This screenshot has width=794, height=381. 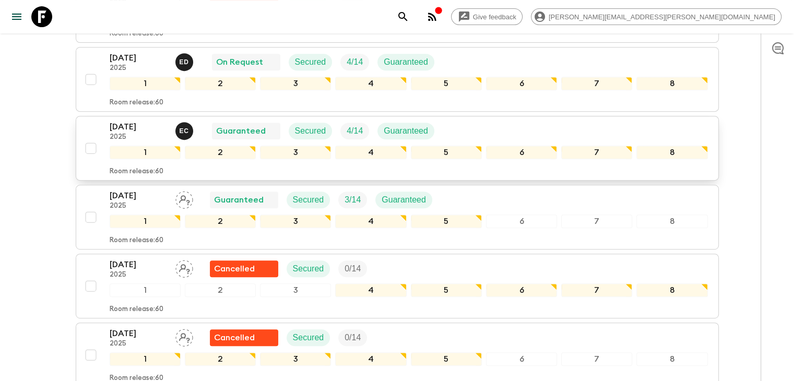 What do you see at coordinates (185, 61) in the screenshot?
I see `span: Edwin Duarte Ríos` at bounding box center [185, 61].